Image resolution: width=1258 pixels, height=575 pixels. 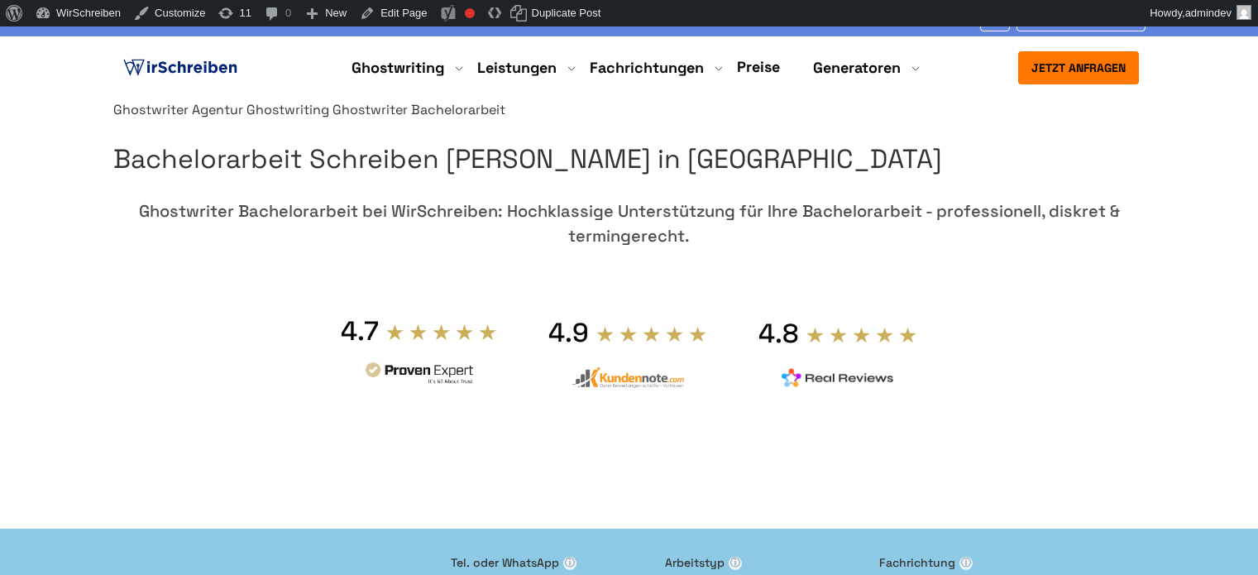 What do you see at coordinates (552, 562) in the screenshot?
I see `label: Tel. oder WhatsApp` at bounding box center [552, 562].